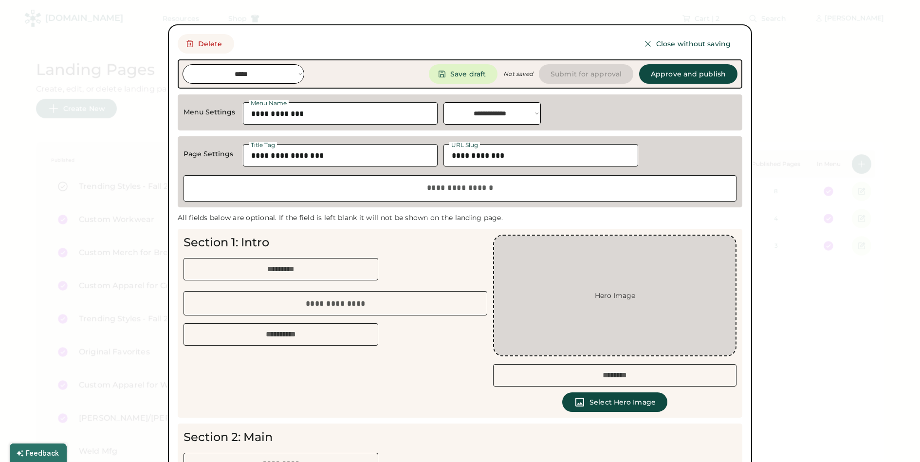 The width and height of the screenshot is (920, 462). What do you see at coordinates (518, 74) in the screenshot?
I see `div: Not saved` at bounding box center [518, 74].